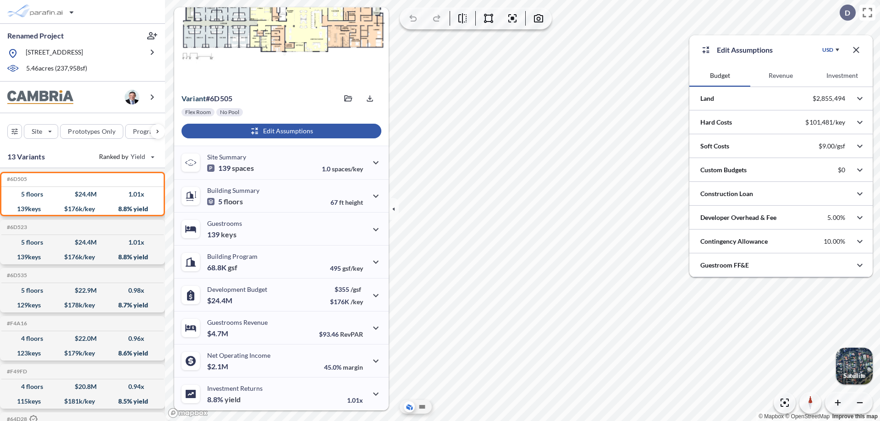 Image resolution: width=880 pixels, height=421 pixels. Describe the element at coordinates (222, 268) in the screenshot. I see `p: 68.8K` at that location.